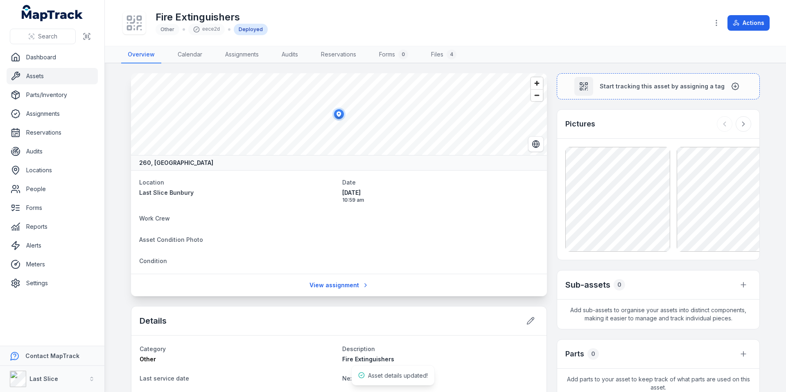 This screenshot has width=786, height=392. Describe the element at coordinates (153, 349) in the screenshot. I see `span: Category` at that location.